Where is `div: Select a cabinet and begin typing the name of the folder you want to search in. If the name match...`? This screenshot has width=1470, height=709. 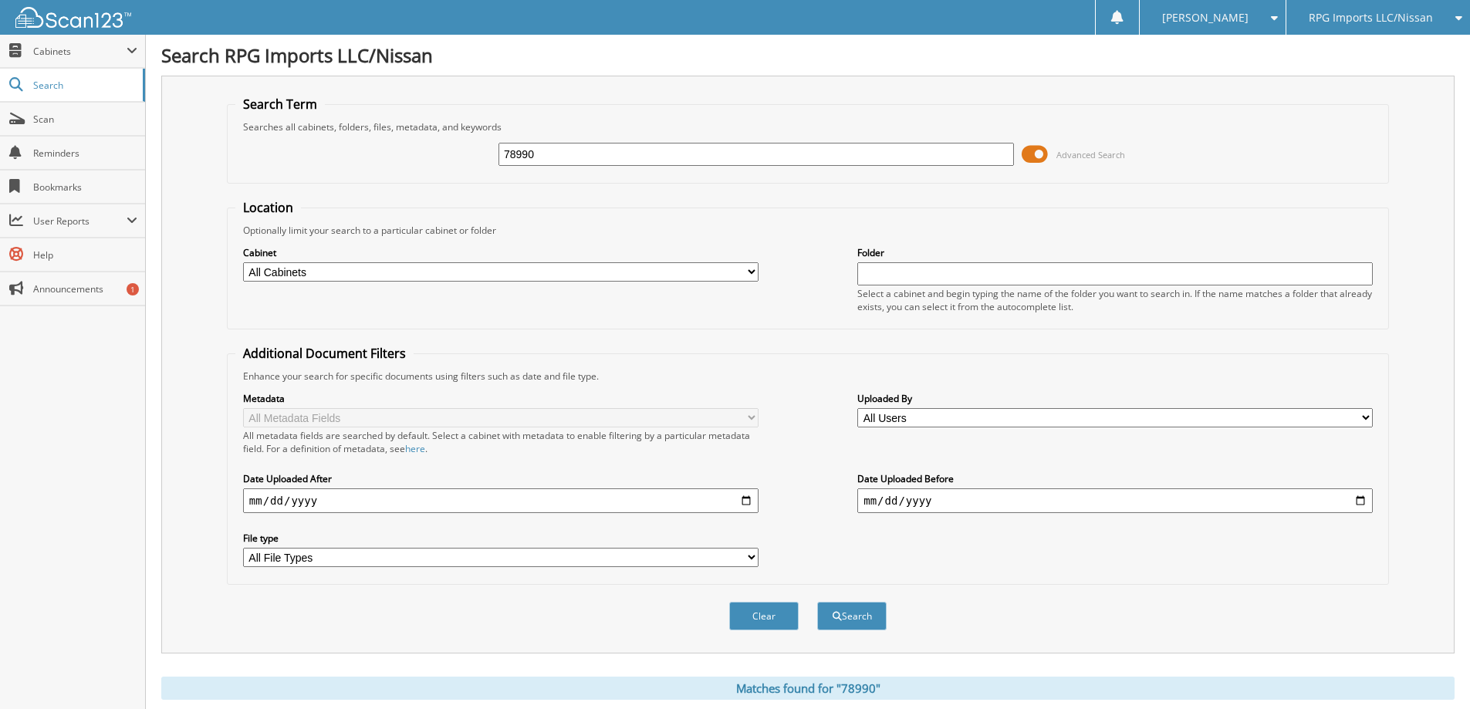 div: Select a cabinet and begin typing the name of the folder you want to search in. If the name match... is located at coordinates (1115, 300).